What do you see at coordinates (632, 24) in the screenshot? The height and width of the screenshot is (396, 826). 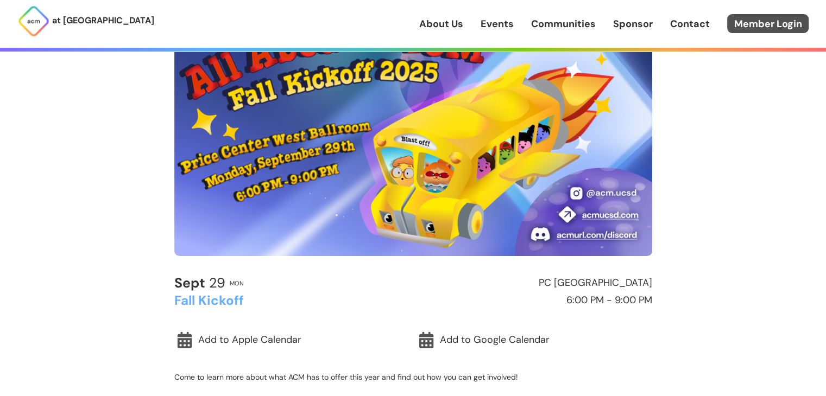 I see `a: Sponsor` at bounding box center [632, 24].